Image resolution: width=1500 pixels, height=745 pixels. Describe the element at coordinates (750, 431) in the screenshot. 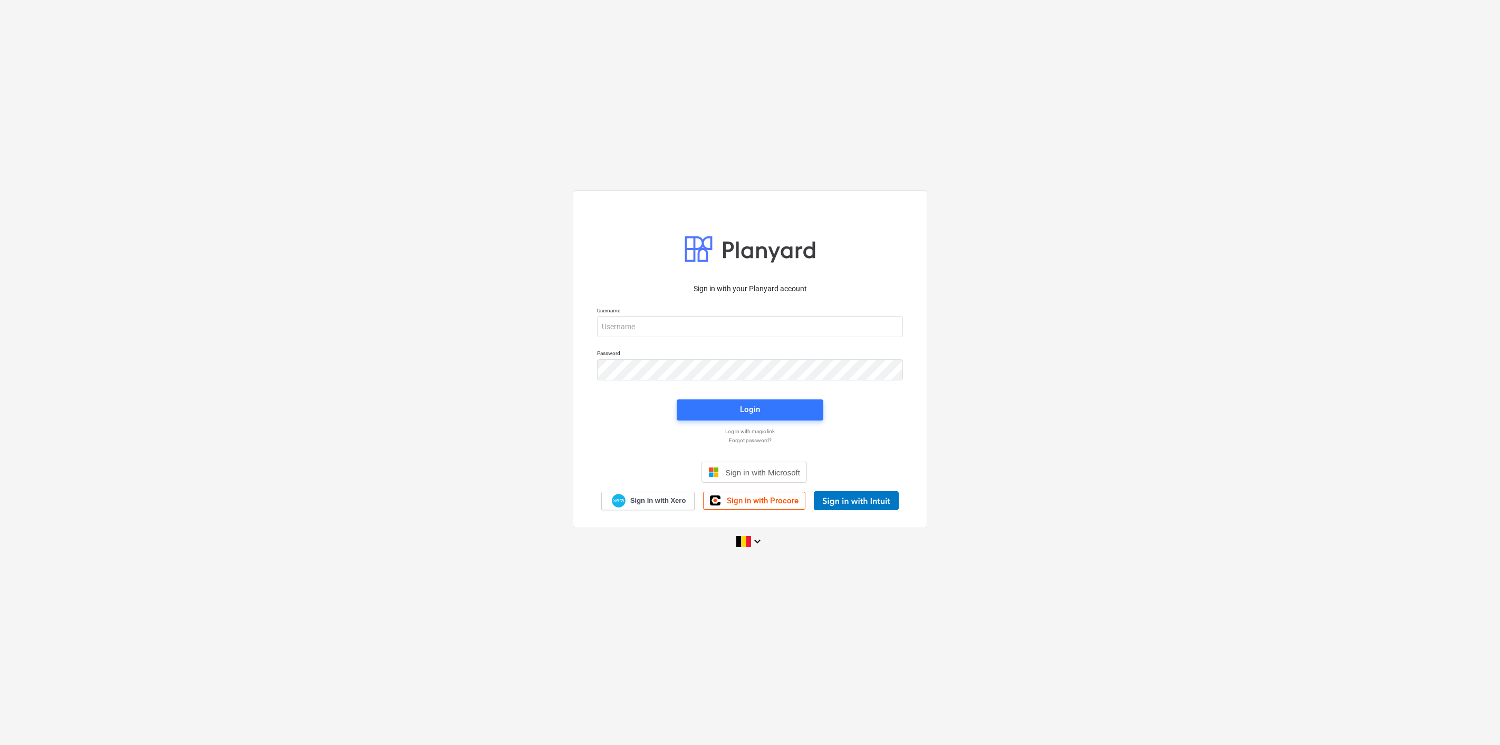

I see `p: Log in with magic link` at that location.